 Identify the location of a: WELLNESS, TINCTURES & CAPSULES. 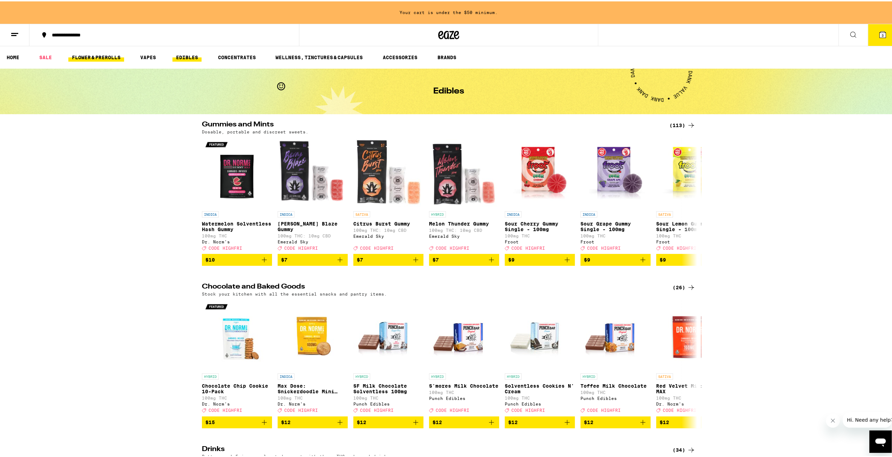
(319, 56).